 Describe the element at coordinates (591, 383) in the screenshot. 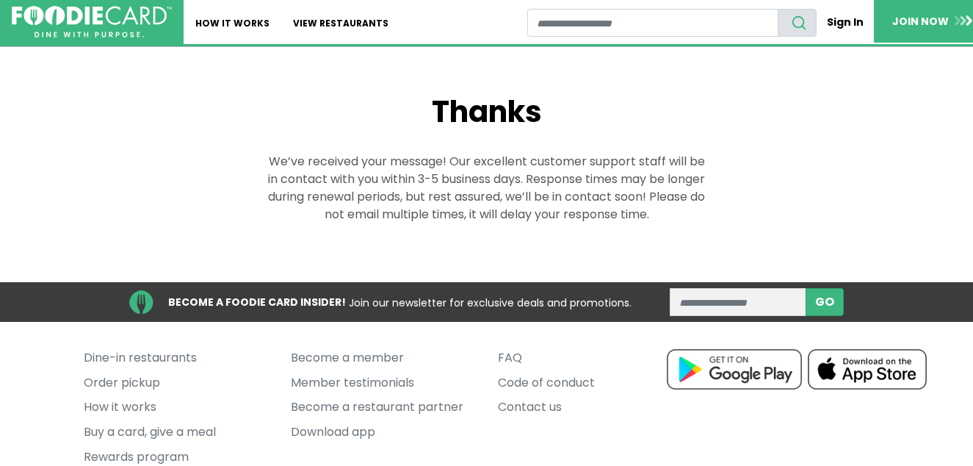

I see `a: Code of conduct` at that location.